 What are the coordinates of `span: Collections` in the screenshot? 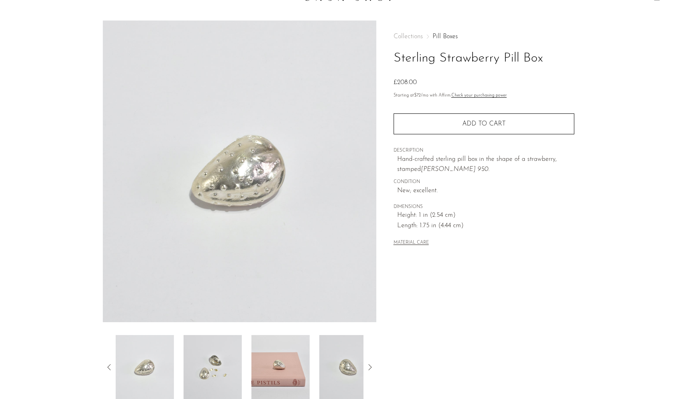 It's located at (408, 37).